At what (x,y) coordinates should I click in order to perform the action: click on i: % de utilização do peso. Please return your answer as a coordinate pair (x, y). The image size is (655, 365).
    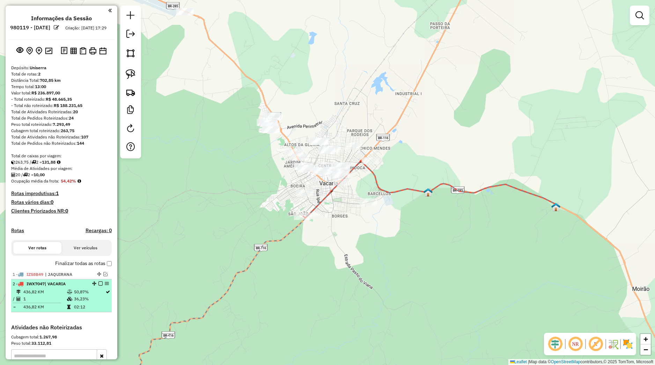
    Looking at the image, I should click on (70, 292).